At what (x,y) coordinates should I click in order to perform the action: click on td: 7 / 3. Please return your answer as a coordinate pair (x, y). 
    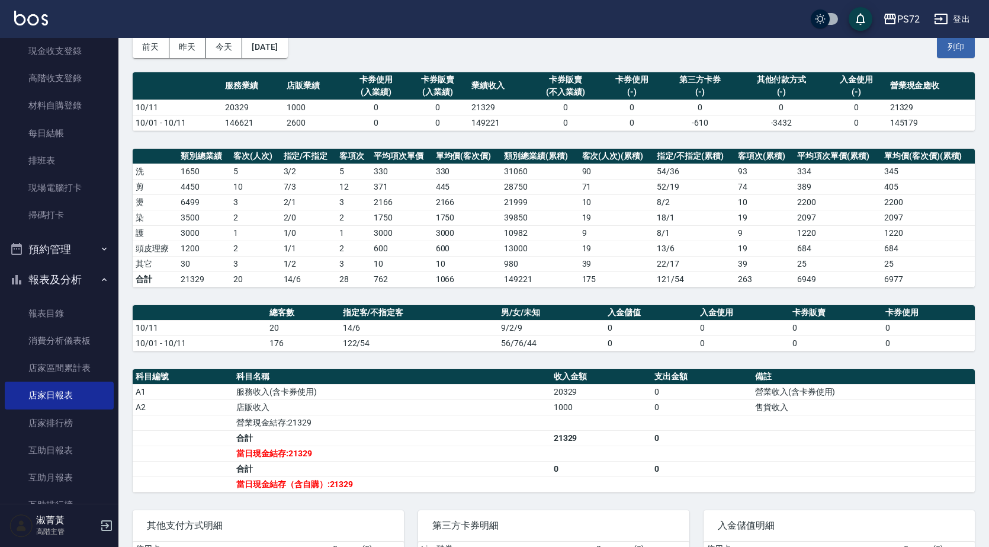
    Looking at the image, I should click on (309, 187).